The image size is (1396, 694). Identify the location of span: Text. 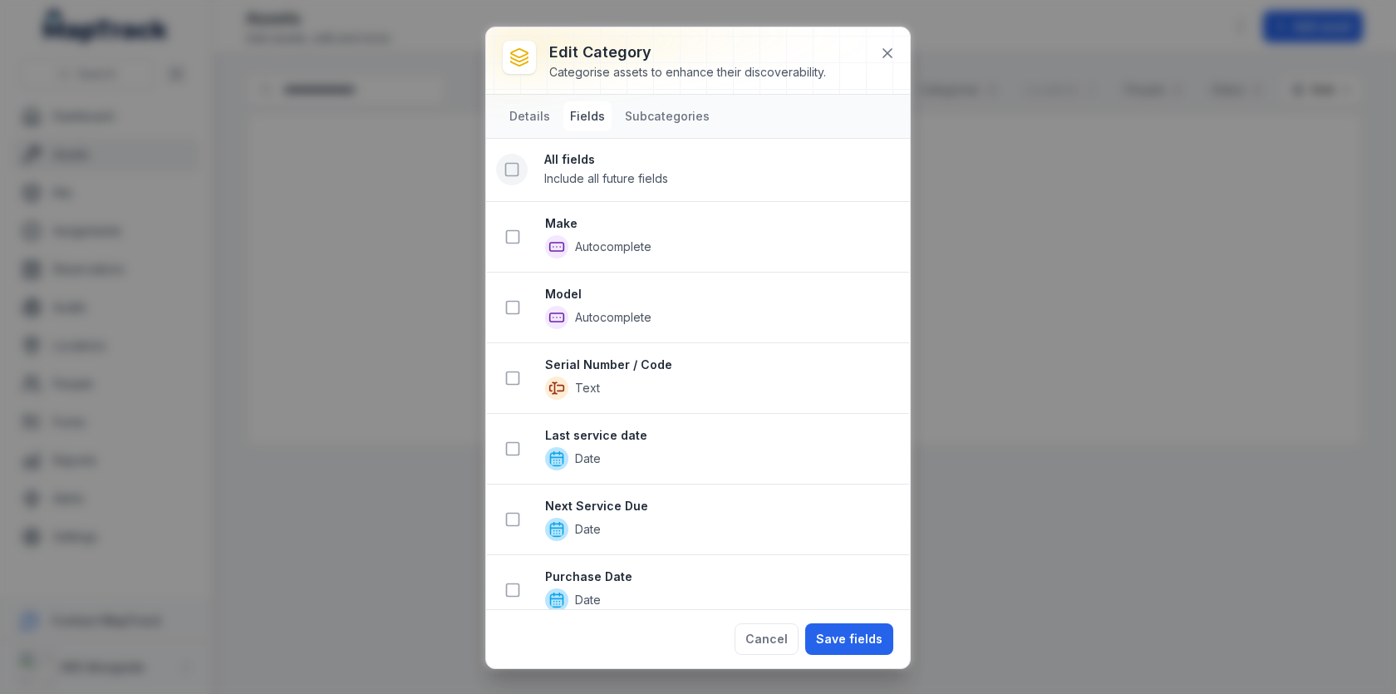
(588, 388).